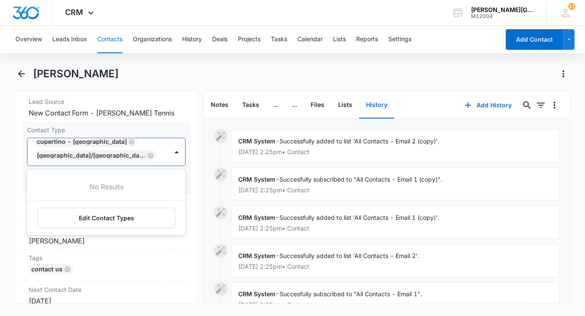  What do you see at coordinates (106, 289) in the screenshot?
I see `label: Next Contact Date` at bounding box center [106, 289].